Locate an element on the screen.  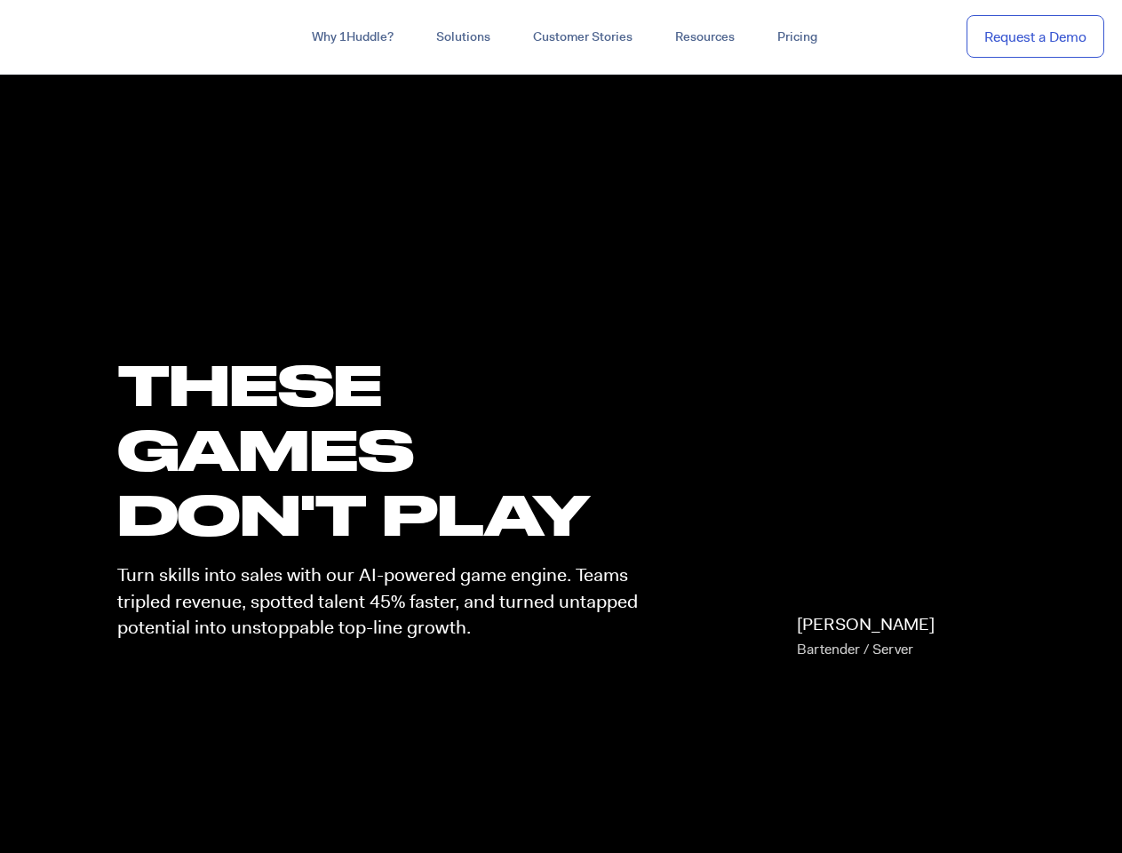
a: Request a Demo is located at coordinates (1035, 36).